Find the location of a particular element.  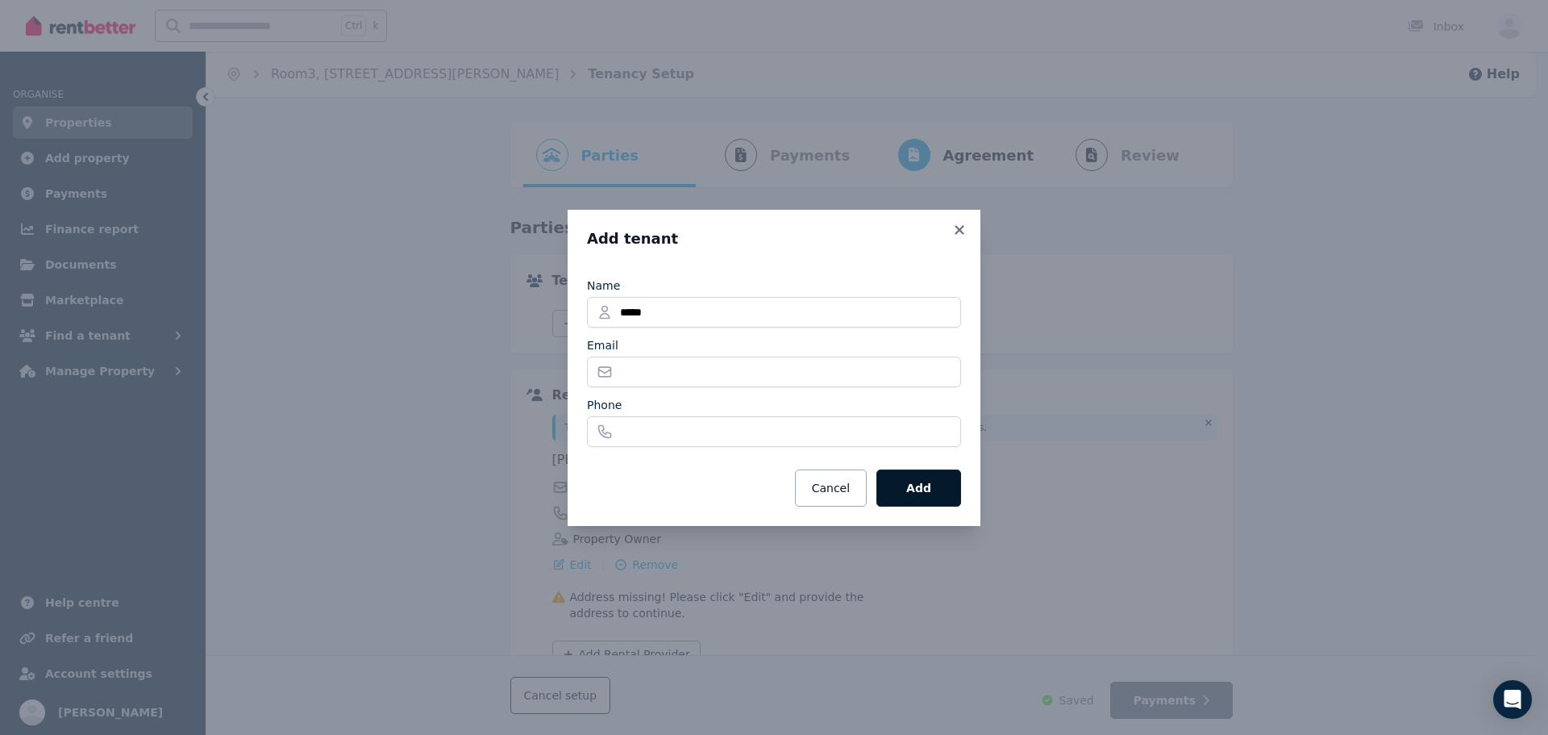

div: Open Intercom Messenger is located at coordinates (1513, 699).